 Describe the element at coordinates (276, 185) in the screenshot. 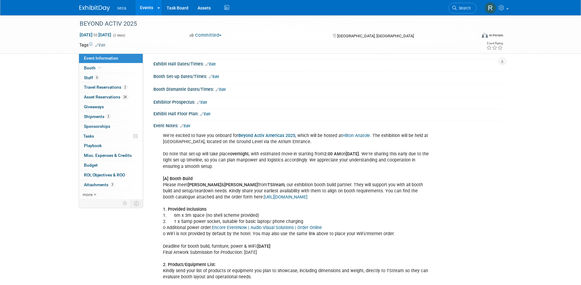

I see `b: TStream` at that location.